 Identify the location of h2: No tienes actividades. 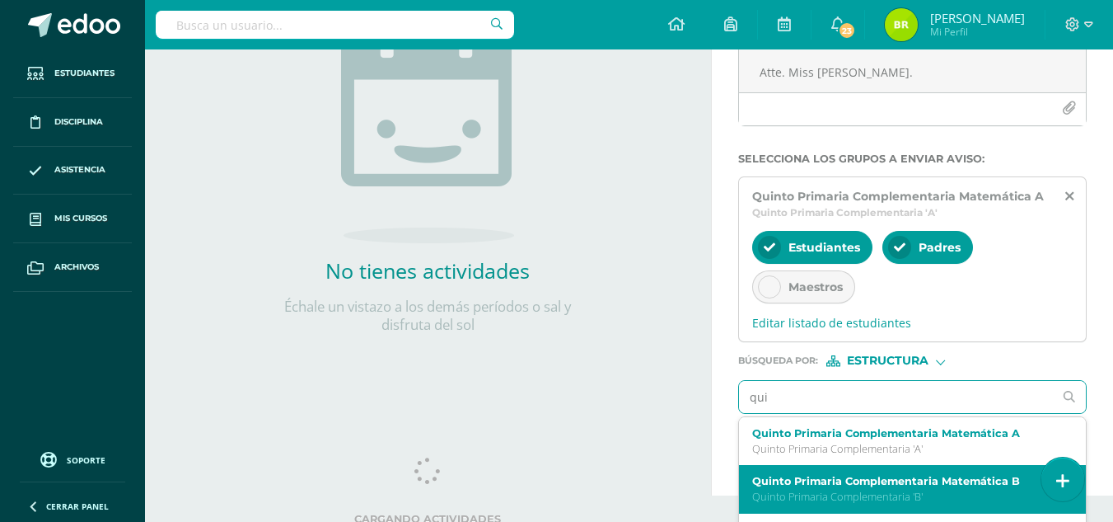
(428, 270).